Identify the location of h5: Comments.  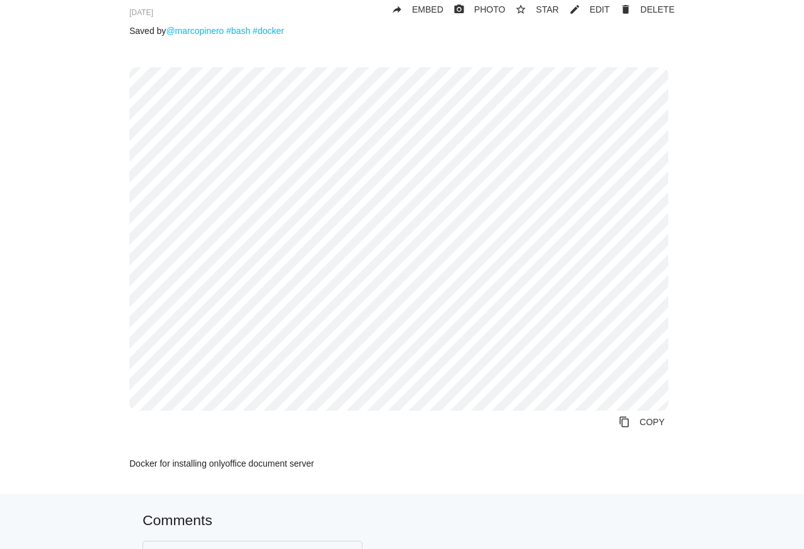
(402, 520).